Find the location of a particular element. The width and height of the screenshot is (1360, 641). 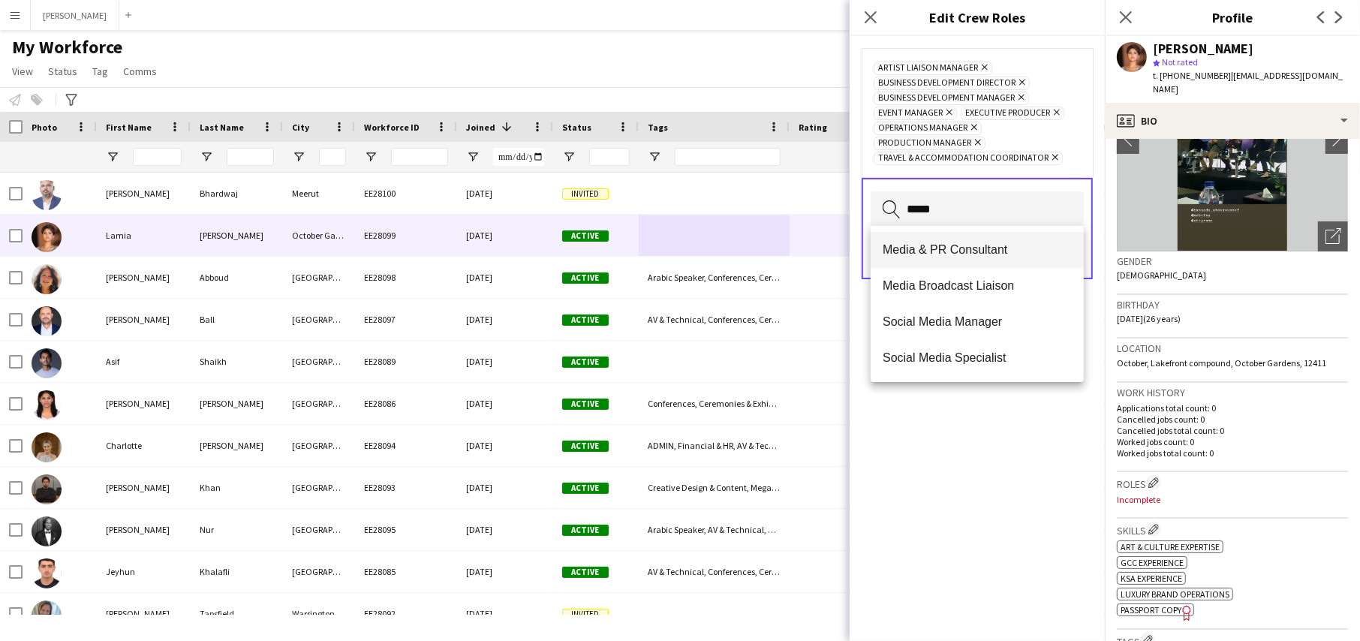

div: EE28100 is located at coordinates (406, 193).